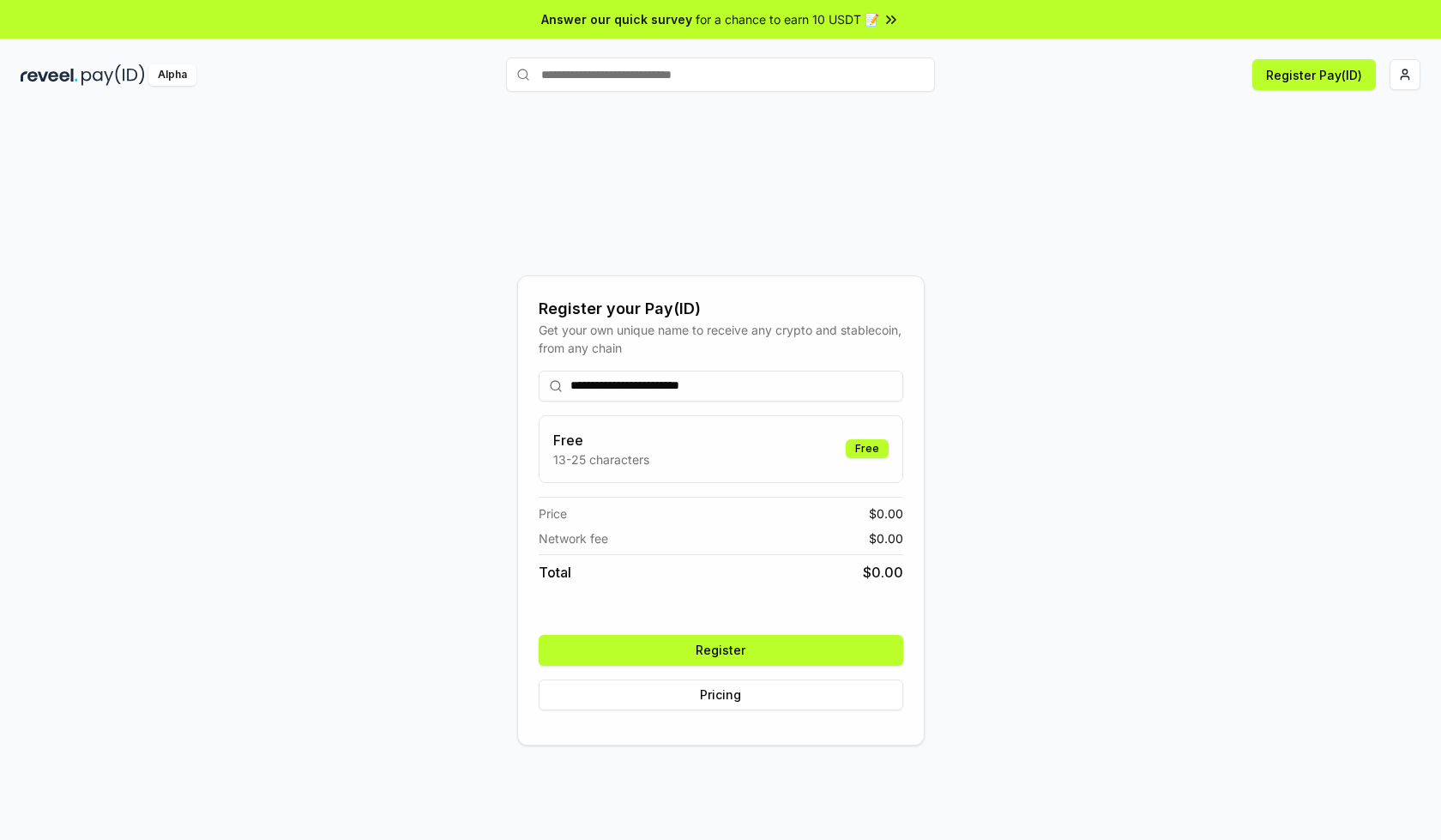 This screenshot has height=840, width=1441. What do you see at coordinates (720, 309) in the screenshot?
I see `div: Register your Pay(ID)` at bounding box center [720, 309].